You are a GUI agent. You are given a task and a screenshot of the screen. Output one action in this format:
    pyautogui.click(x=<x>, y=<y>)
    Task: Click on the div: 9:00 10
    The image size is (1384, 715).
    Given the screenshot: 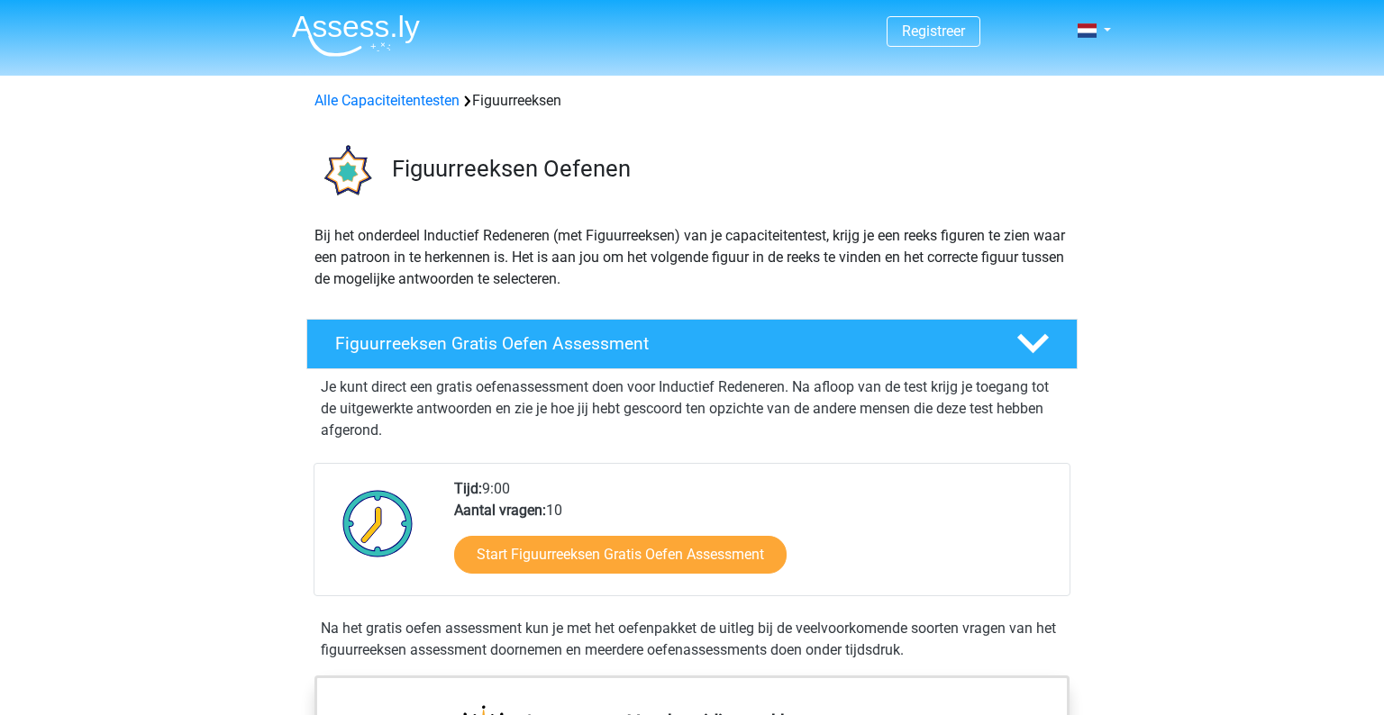 What is the action you would take?
    pyautogui.click(x=754, y=537)
    